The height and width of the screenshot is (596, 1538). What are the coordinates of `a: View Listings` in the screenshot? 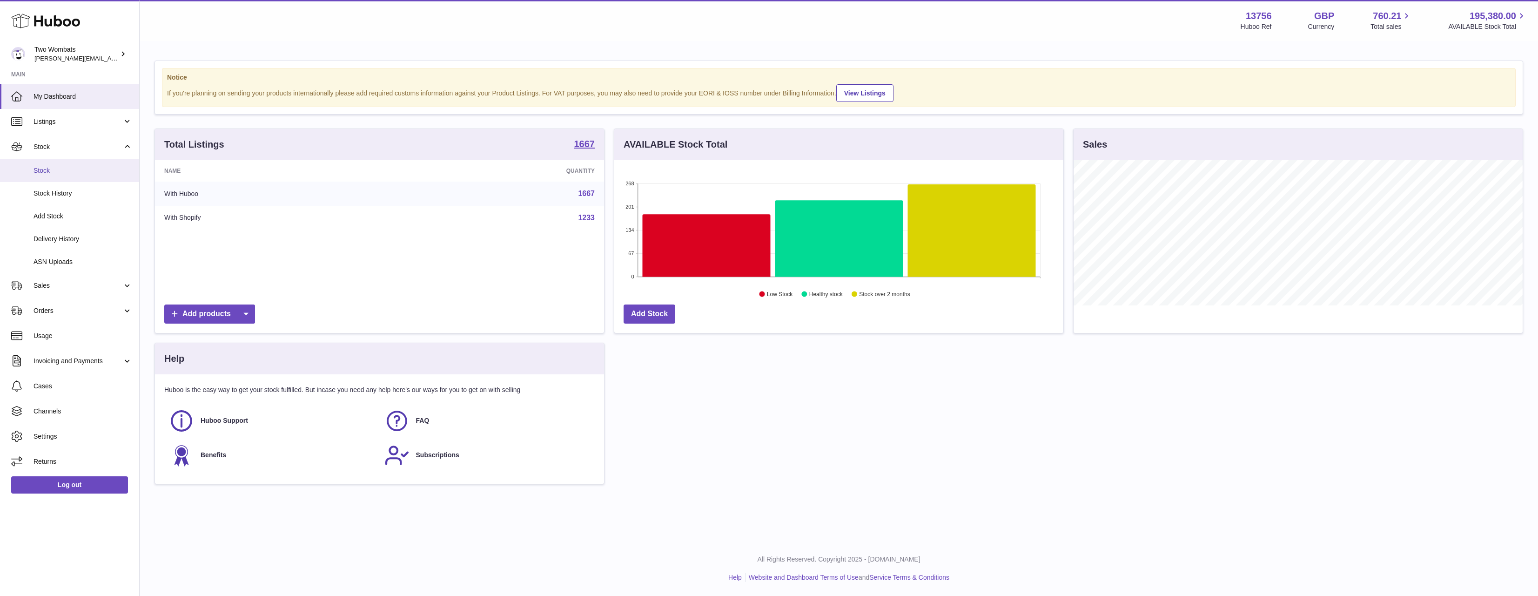 It's located at (865, 93).